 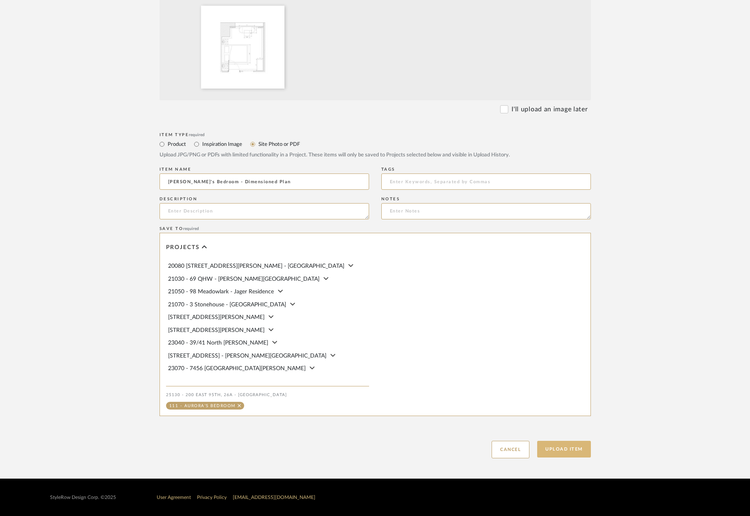 What do you see at coordinates (564, 449) in the screenshot?
I see `button: Upload Item` at bounding box center [564, 449].